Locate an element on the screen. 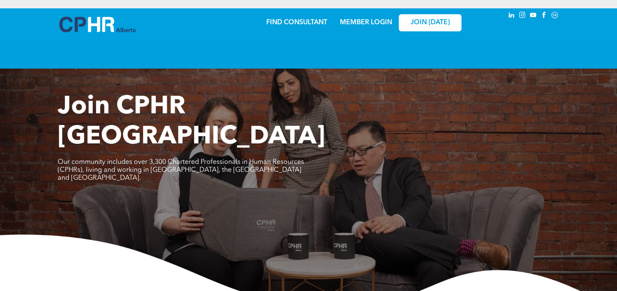 This screenshot has width=617, height=291. a: FIND CONSULTANT is located at coordinates (297, 23).